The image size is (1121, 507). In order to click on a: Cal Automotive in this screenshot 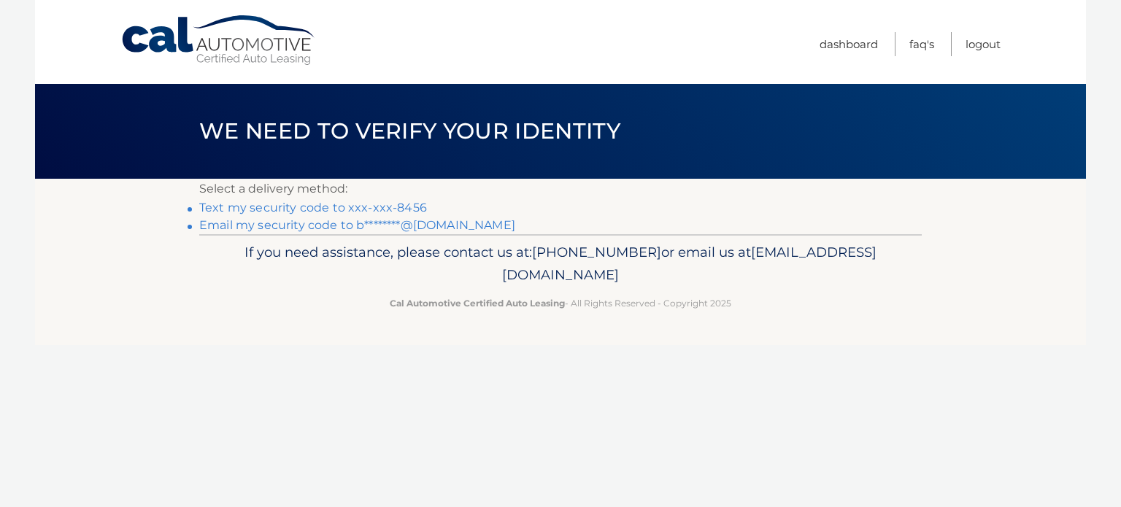, I will do `click(219, 40)`.